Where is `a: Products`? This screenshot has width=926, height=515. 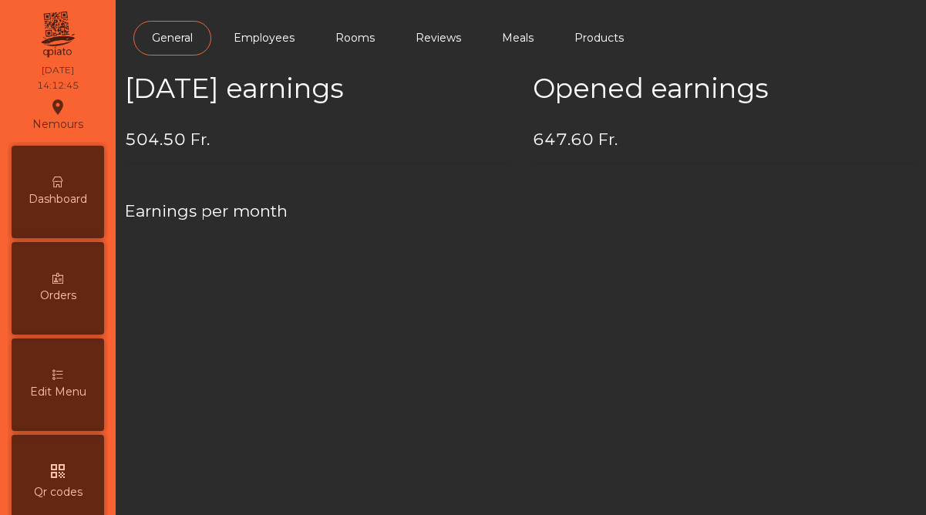 a: Products is located at coordinates (599, 38).